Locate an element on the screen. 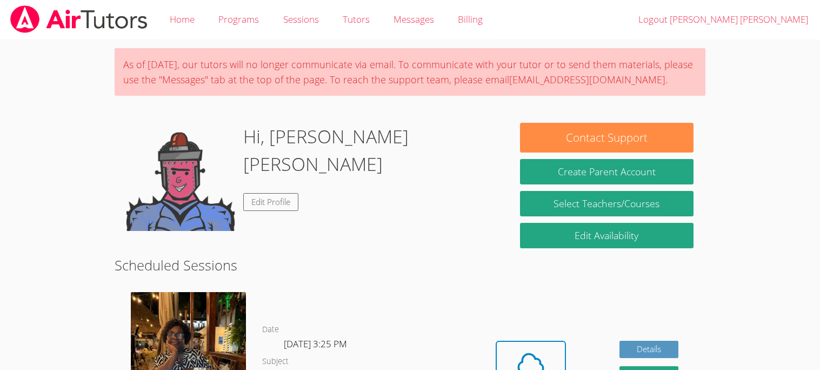 The width and height of the screenshot is (820, 370). button: Create Parent Account is located at coordinates (606, 171).